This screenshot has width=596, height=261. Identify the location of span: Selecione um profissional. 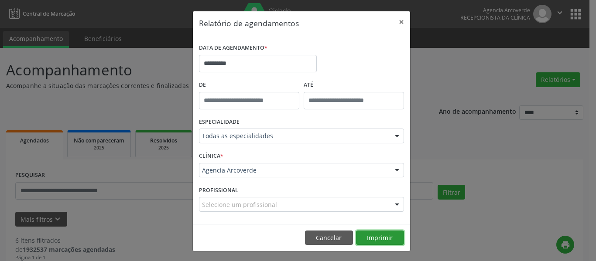
(240, 205).